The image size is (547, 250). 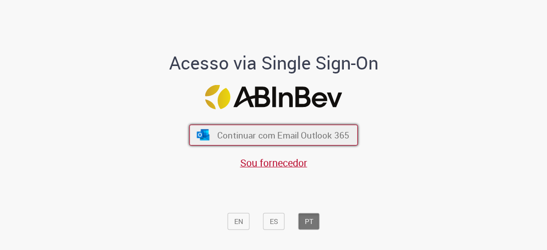 What do you see at coordinates (274, 97) in the screenshot?
I see `img: Logo ABInBev` at bounding box center [274, 97].